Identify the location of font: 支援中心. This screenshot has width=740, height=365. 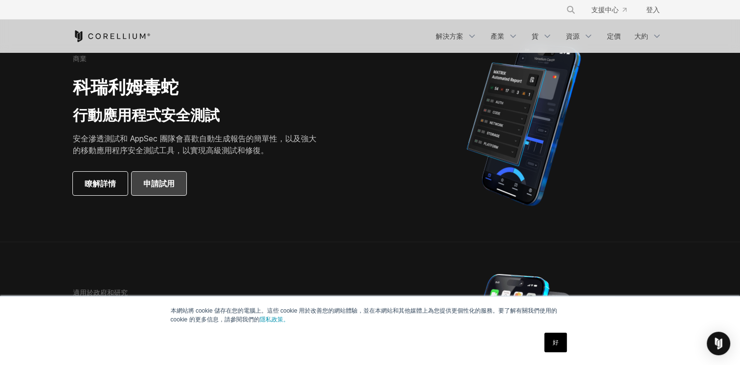
(605, 10).